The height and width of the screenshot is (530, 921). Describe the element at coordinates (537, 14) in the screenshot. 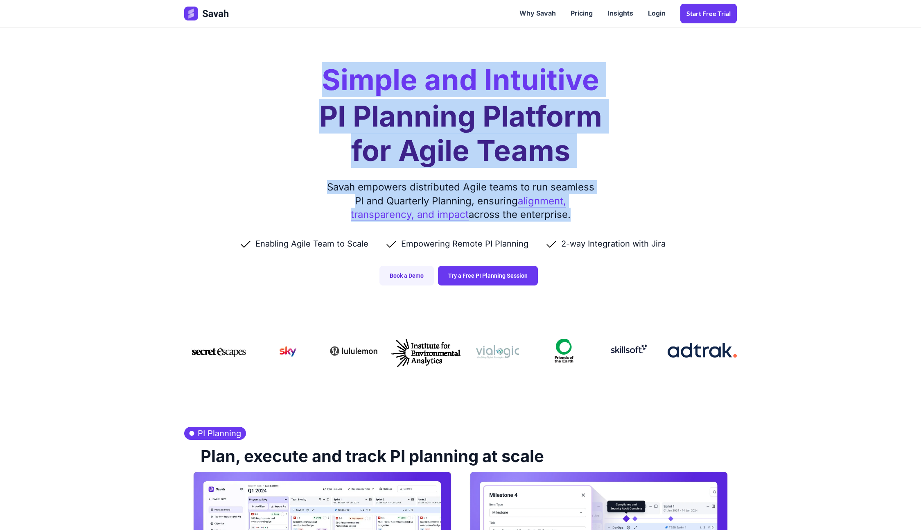

I see `a: Why Savah` at that location.